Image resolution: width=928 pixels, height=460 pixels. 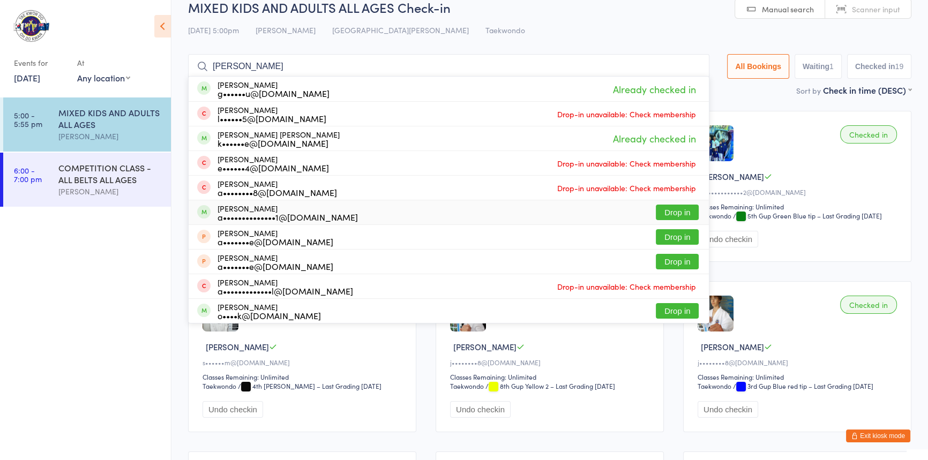 What do you see at coordinates (818, 66) in the screenshot?
I see `button: Waiting1` at bounding box center [818, 66].